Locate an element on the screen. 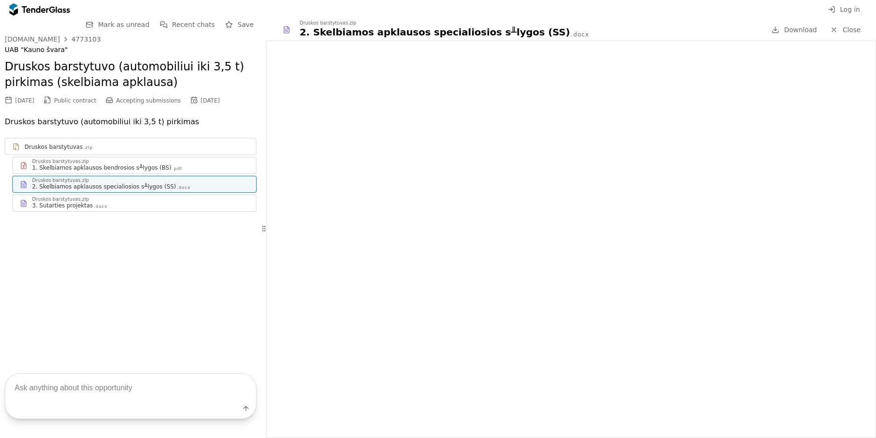  div: 4773103 is located at coordinates (86, 39).